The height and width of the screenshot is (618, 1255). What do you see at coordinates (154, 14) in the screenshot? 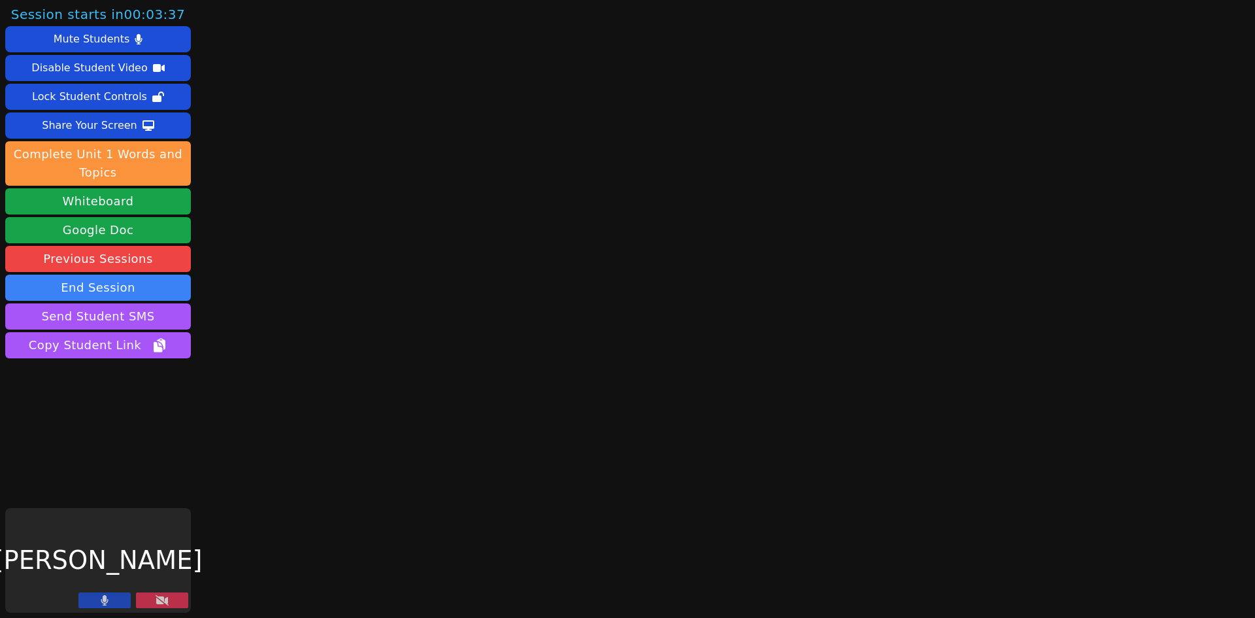
I see `time: 00:03:37` at bounding box center [154, 14].